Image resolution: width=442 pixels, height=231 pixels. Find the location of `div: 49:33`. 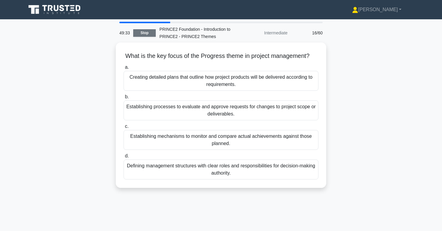

div: 49:33 is located at coordinates (125, 33).